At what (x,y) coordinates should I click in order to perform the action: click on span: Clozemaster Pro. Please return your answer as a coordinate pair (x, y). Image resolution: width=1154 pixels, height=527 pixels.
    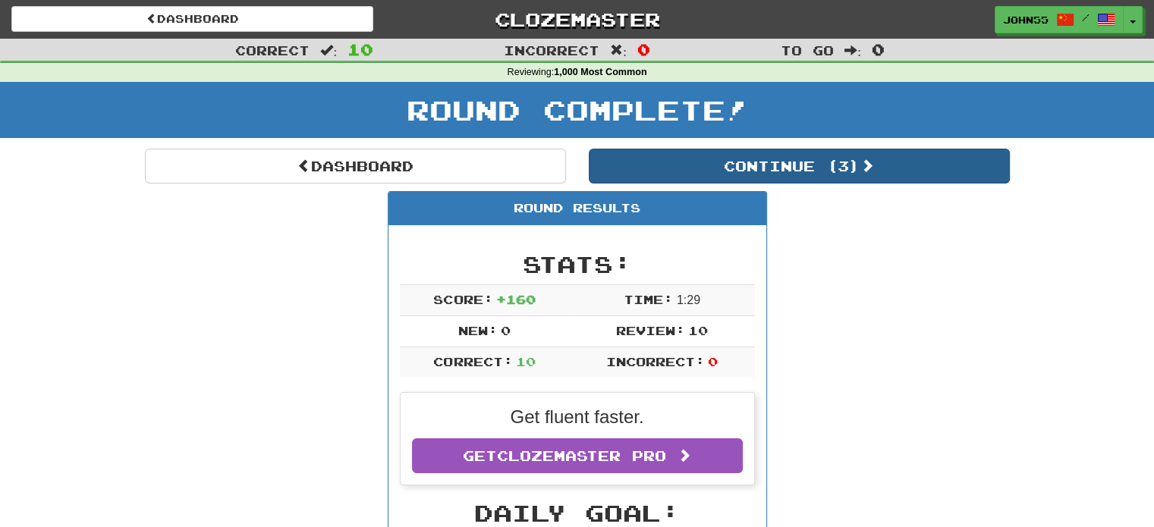
    Looking at the image, I should click on (581, 456).